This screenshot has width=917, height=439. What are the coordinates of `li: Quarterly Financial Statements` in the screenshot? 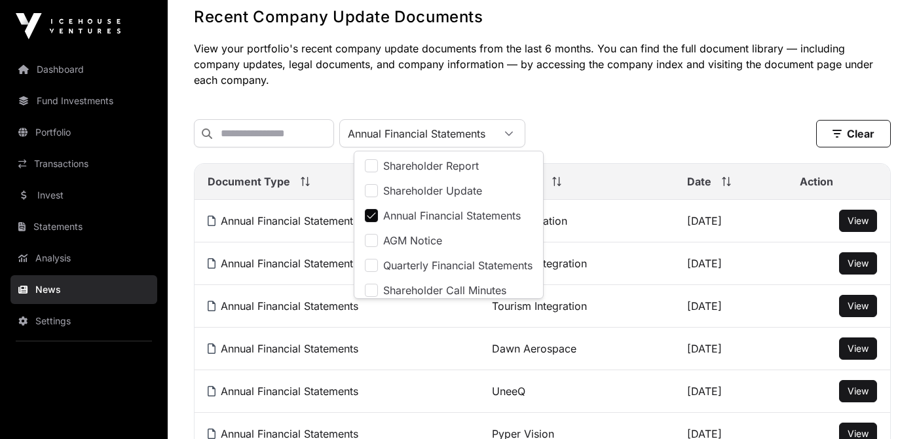 It's located at (449, 265).